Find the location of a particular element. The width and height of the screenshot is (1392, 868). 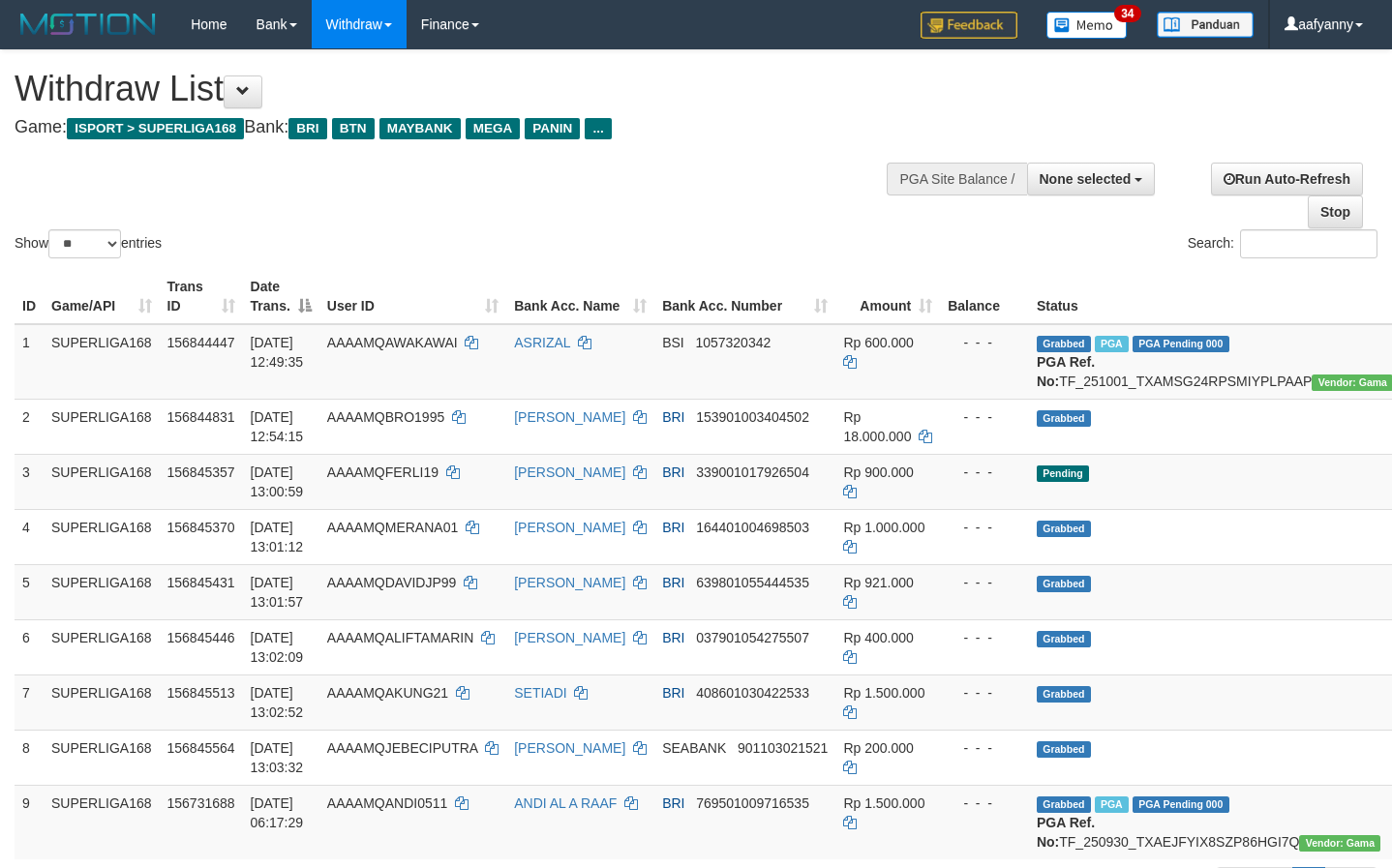

span: Rp 200.000 is located at coordinates (878, 748).